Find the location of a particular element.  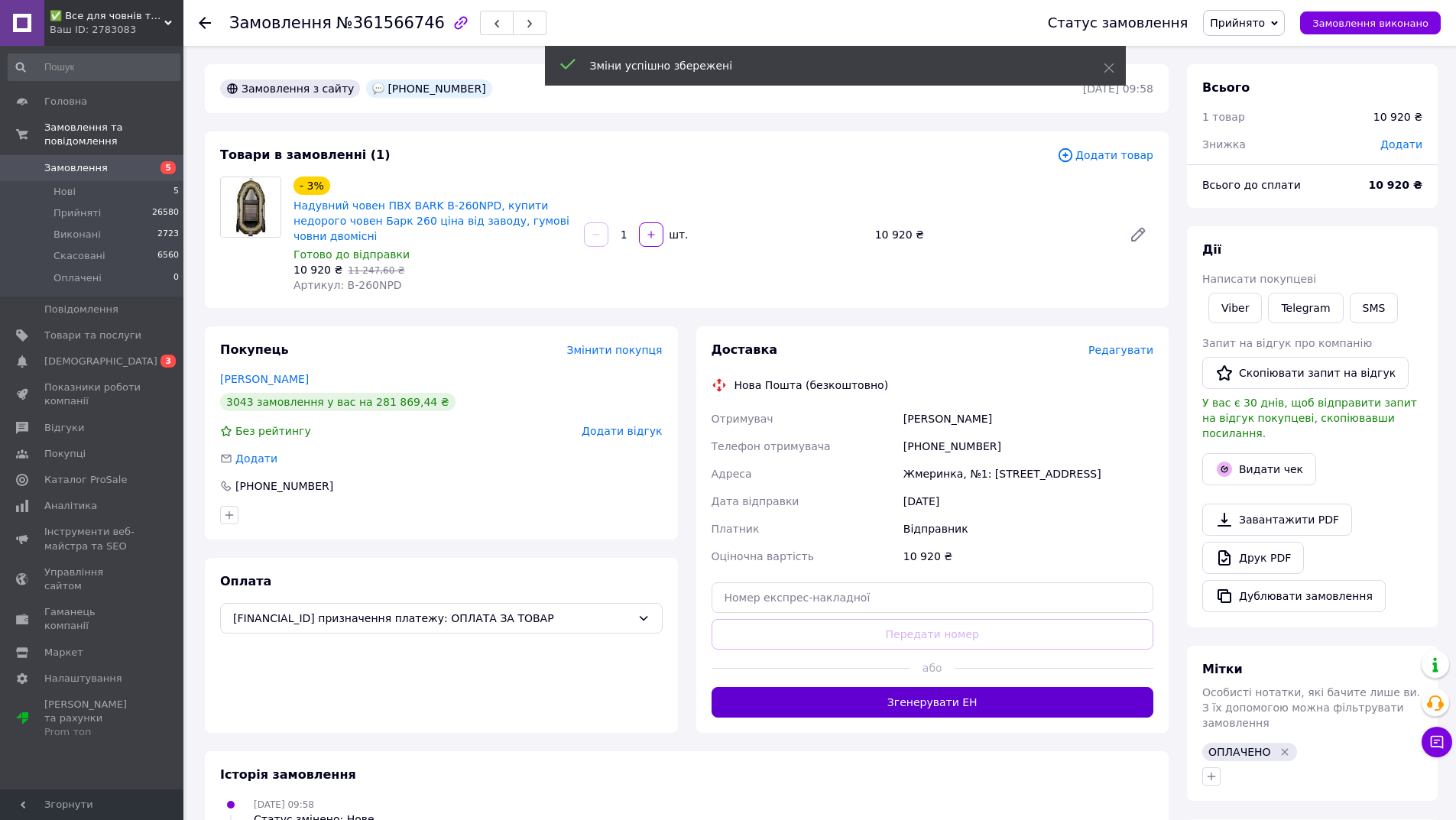

span: Відгуки is located at coordinates (64, 428).